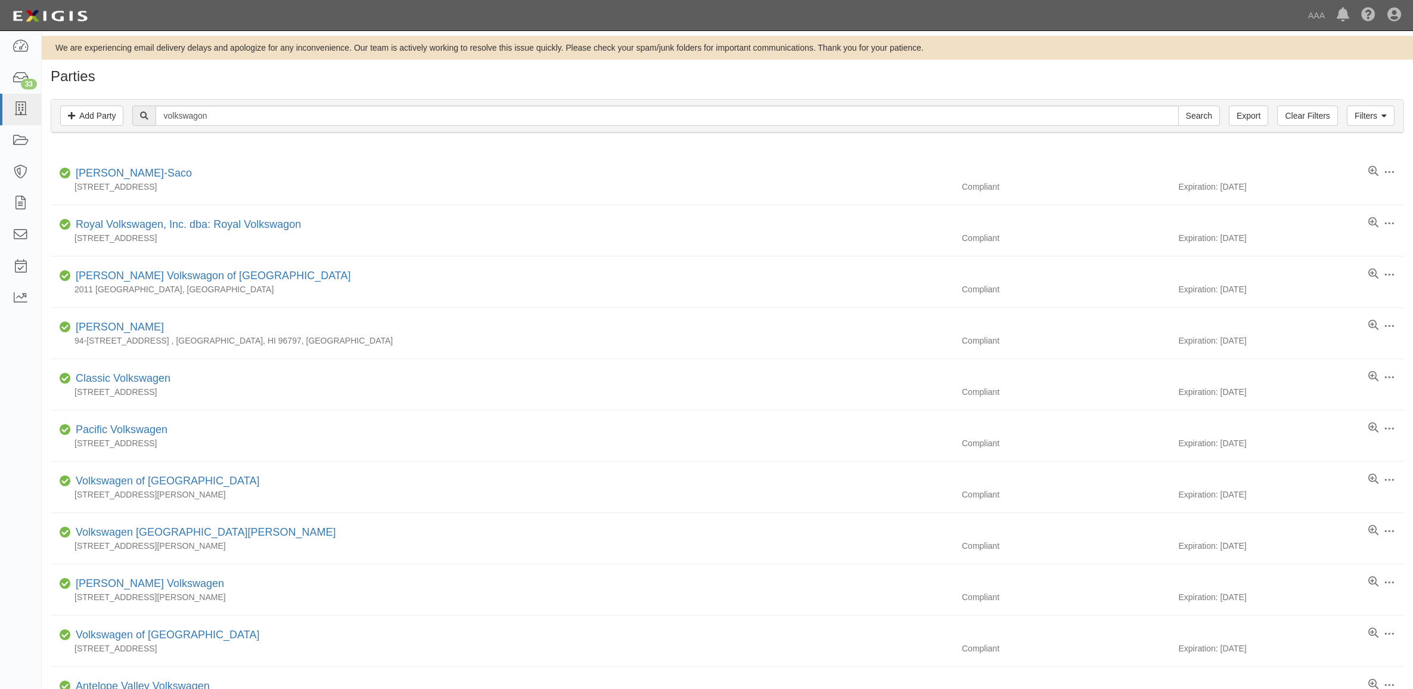 The width and height of the screenshot is (1413, 689). Describe the element at coordinates (165, 635) in the screenshot. I see `div: Volkswagen of Moon Township` at that location.